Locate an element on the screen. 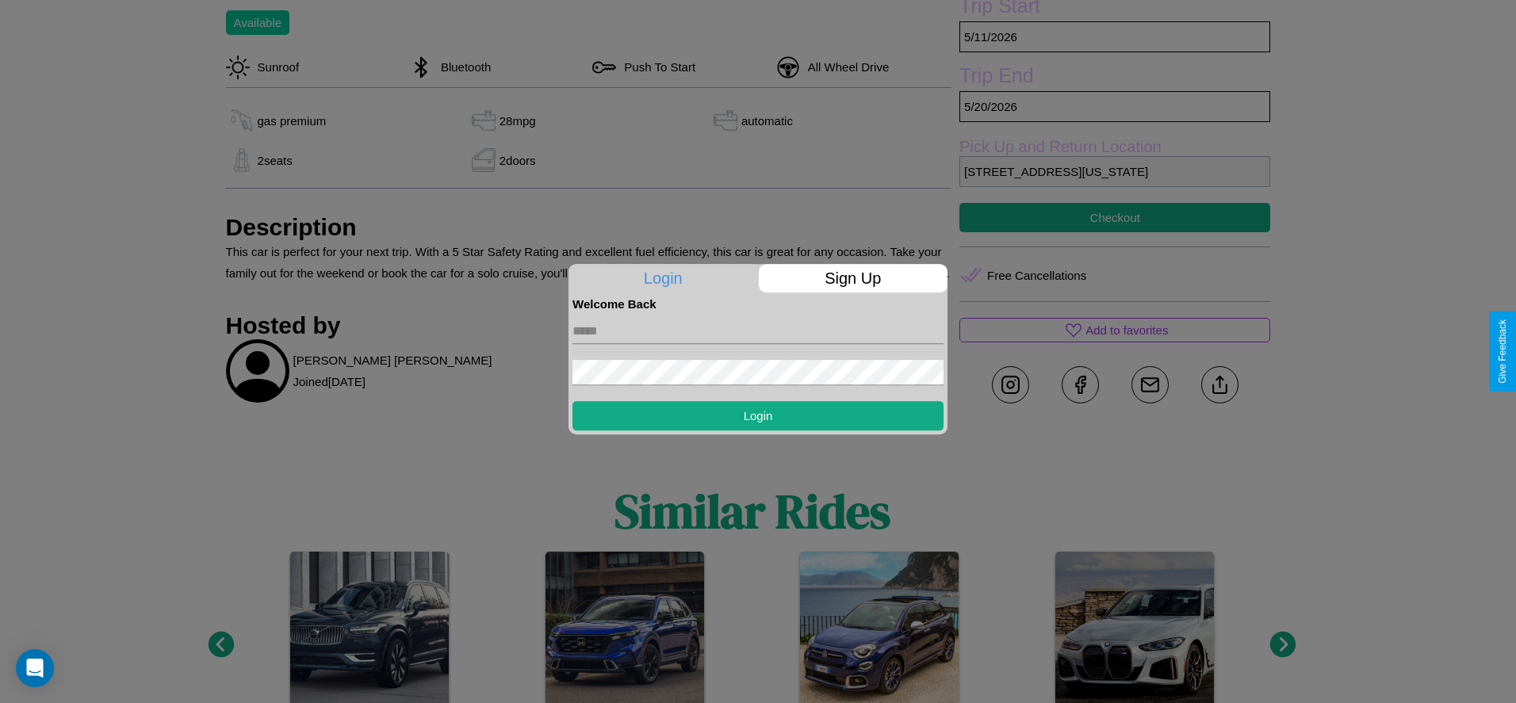 The image size is (1516, 703). p: Login is located at coordinates (663, 278).